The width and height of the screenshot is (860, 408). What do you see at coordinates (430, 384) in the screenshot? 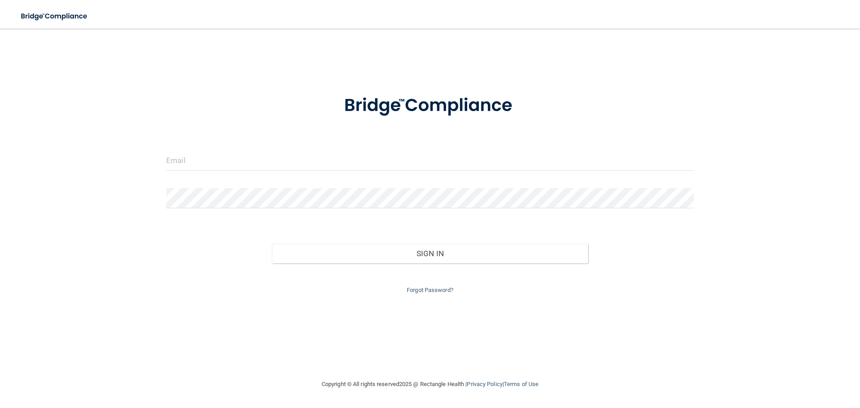
I see `div: Copyright © All rights reserved 2025 @ Rectangle Health | |` at bounding box center [430, 384].